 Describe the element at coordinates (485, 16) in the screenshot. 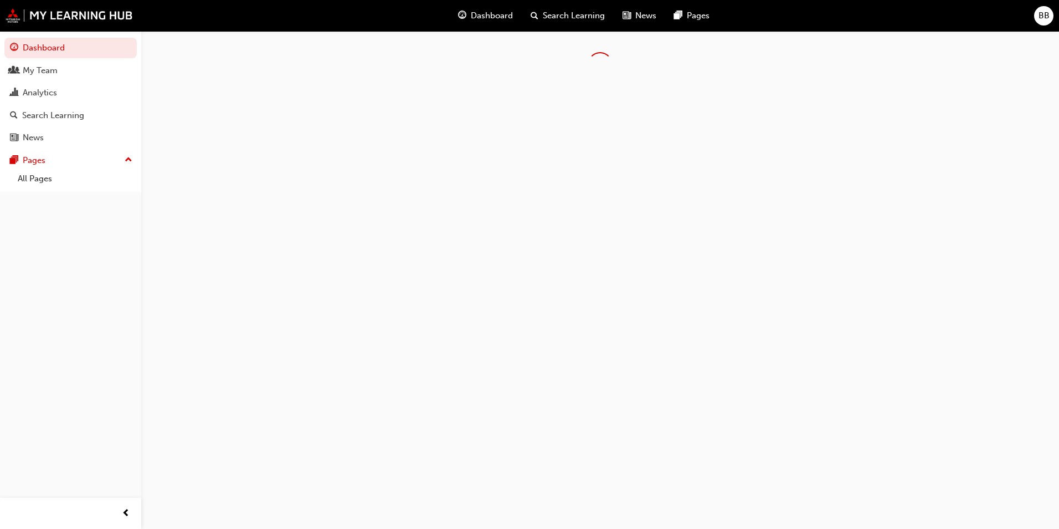

I see `a: guage-iconDashboard` at that location.